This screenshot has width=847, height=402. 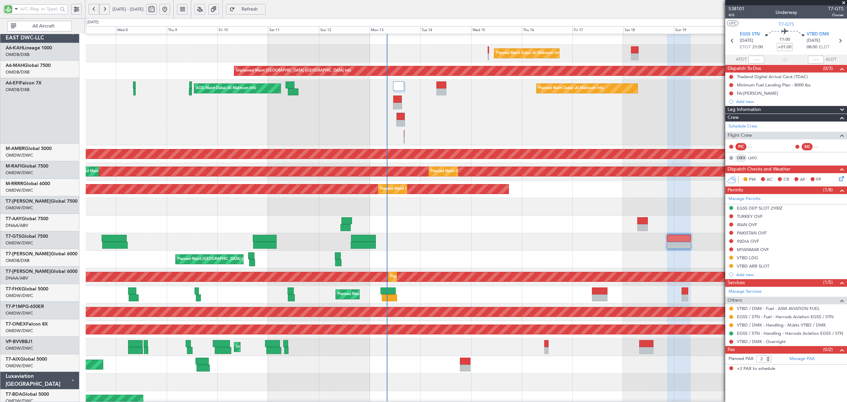 I want to click on span: Refresh, so click(x=250, y=9).